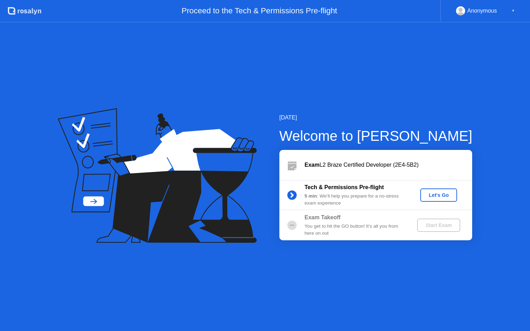 The height and width of the screenshot is (331, 530). What do you see at coordinates (355, 200) in the screenshot?
I see `div: : We’ll help you prepare for a no-stress exam experience` at bounding box center [355, 200].